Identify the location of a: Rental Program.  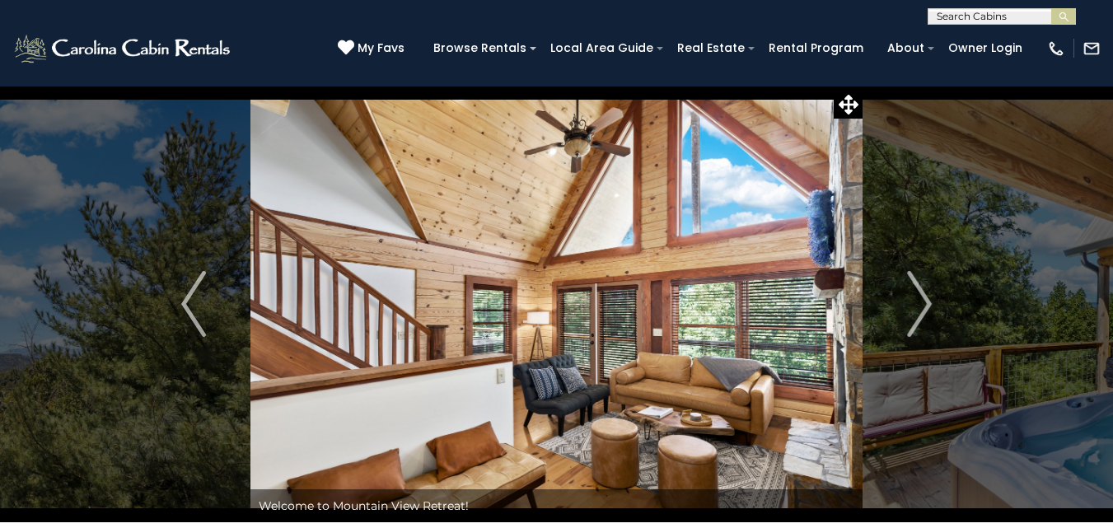
(815, 48).